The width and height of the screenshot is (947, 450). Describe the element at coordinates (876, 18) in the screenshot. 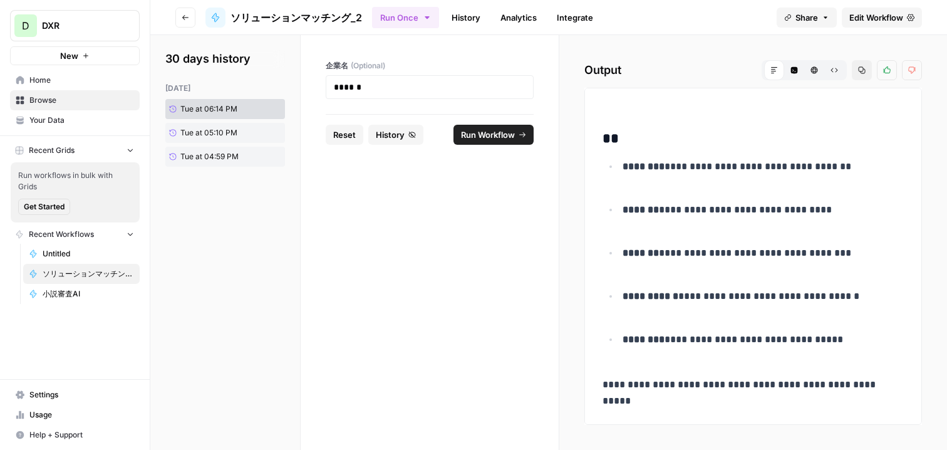

I see `span: Edit Workflow` at that location.